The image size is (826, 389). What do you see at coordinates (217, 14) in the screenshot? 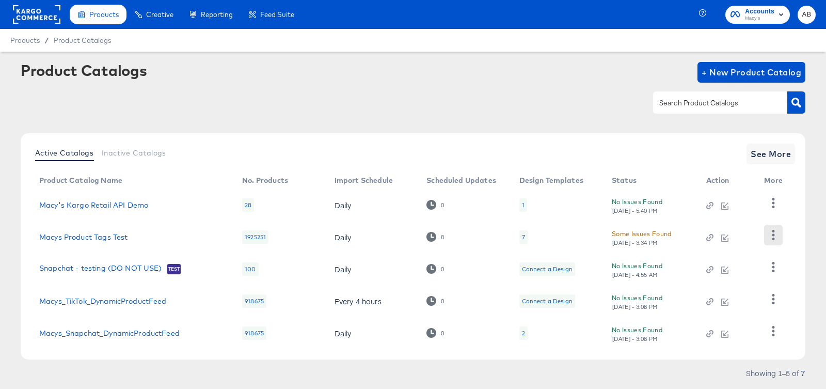
I see `span: Reporting` at bounding box center [217, 14].